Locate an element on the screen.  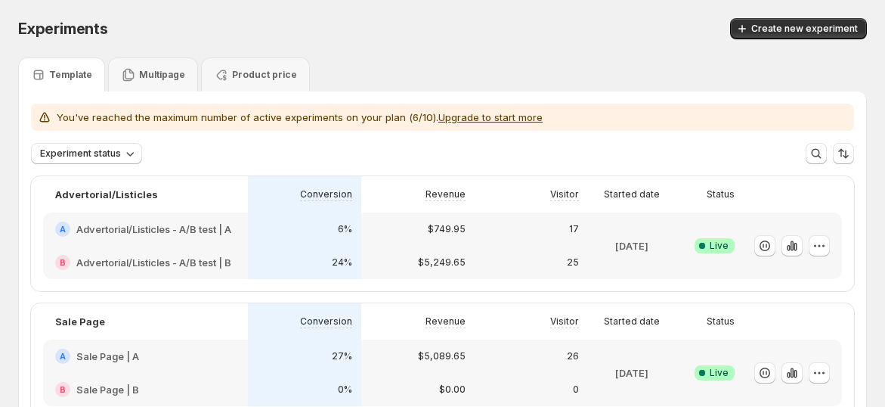
span: Experiment status is located at coordinates (80, 153).